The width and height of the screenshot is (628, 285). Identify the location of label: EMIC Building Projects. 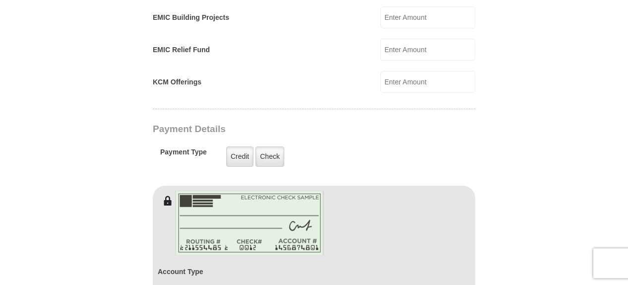
(191, 17).